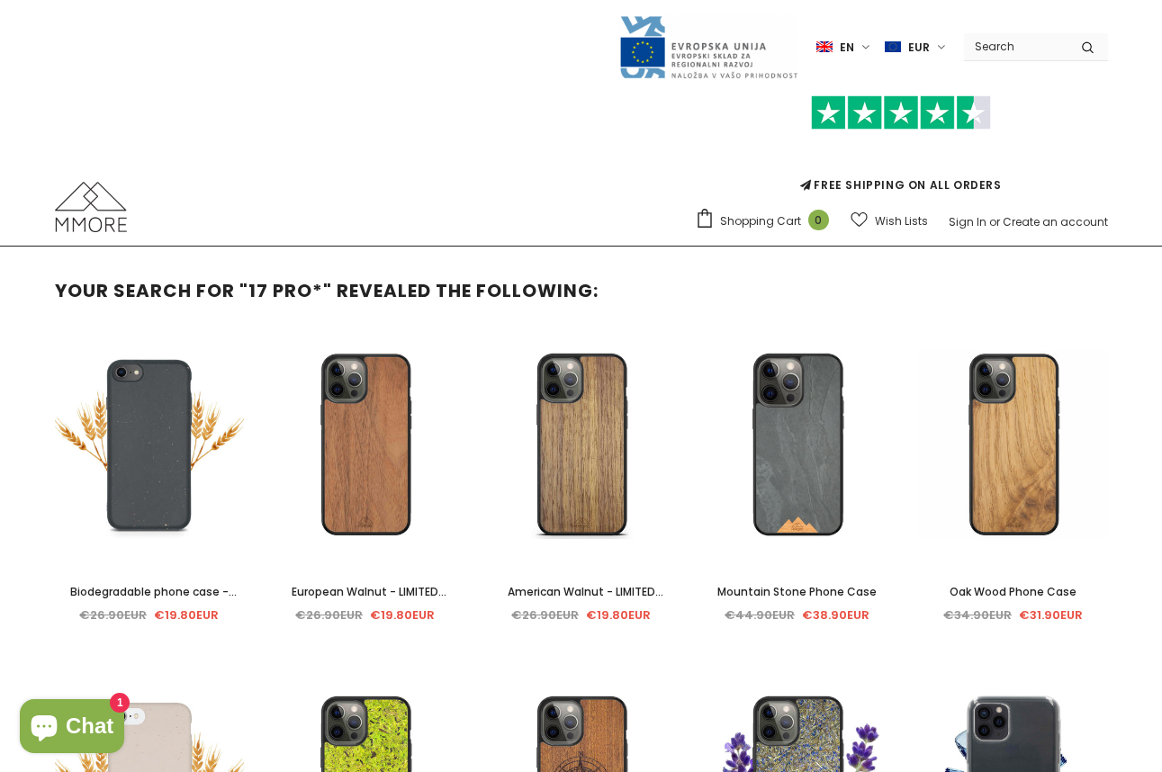 This screenshot has height=772, width=1162. Describe the element at coordinates (766, 221) in the screenshot. I see `a: Shopping Cart 0` at that location.